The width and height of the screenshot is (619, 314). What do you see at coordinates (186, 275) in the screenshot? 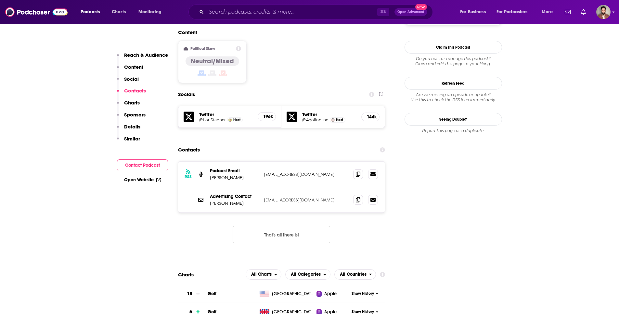
I see `h2: Charts` at bounding box center [186, 275].